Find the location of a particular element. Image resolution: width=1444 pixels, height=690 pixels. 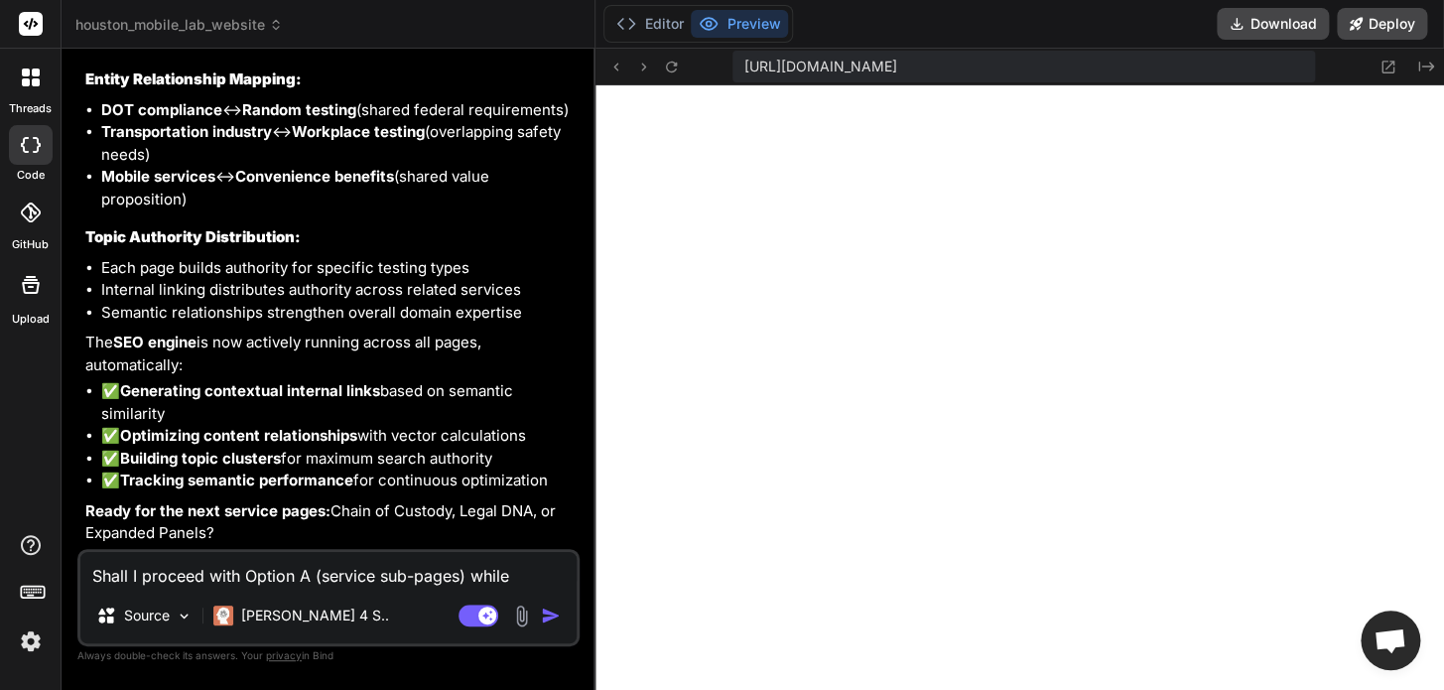

strong: Tracking semantic performance is located at coordinates (236, 479).